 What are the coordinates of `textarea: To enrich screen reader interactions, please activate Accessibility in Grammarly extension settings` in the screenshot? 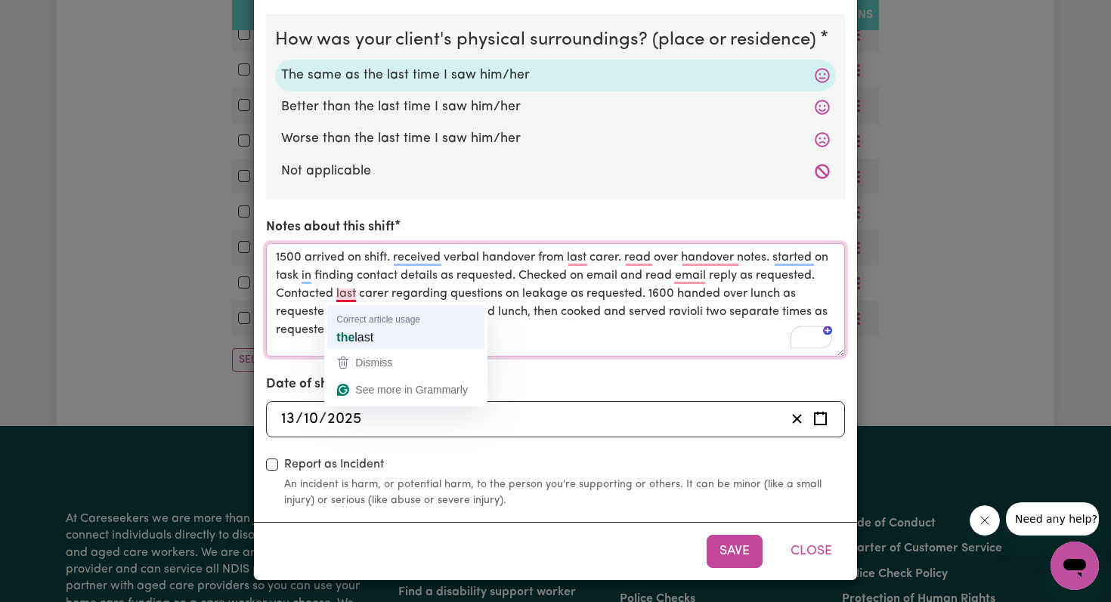 It's located at (556, 300).